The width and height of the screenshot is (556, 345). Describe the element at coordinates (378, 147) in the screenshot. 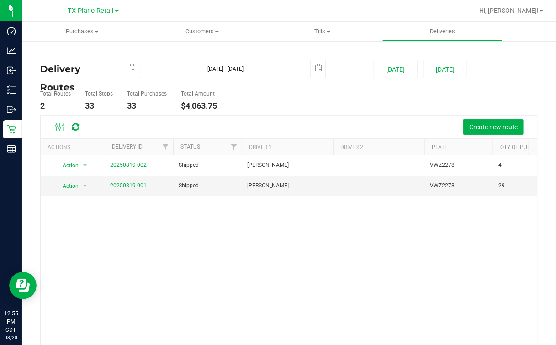

I see `th: Driver 2` at that location.